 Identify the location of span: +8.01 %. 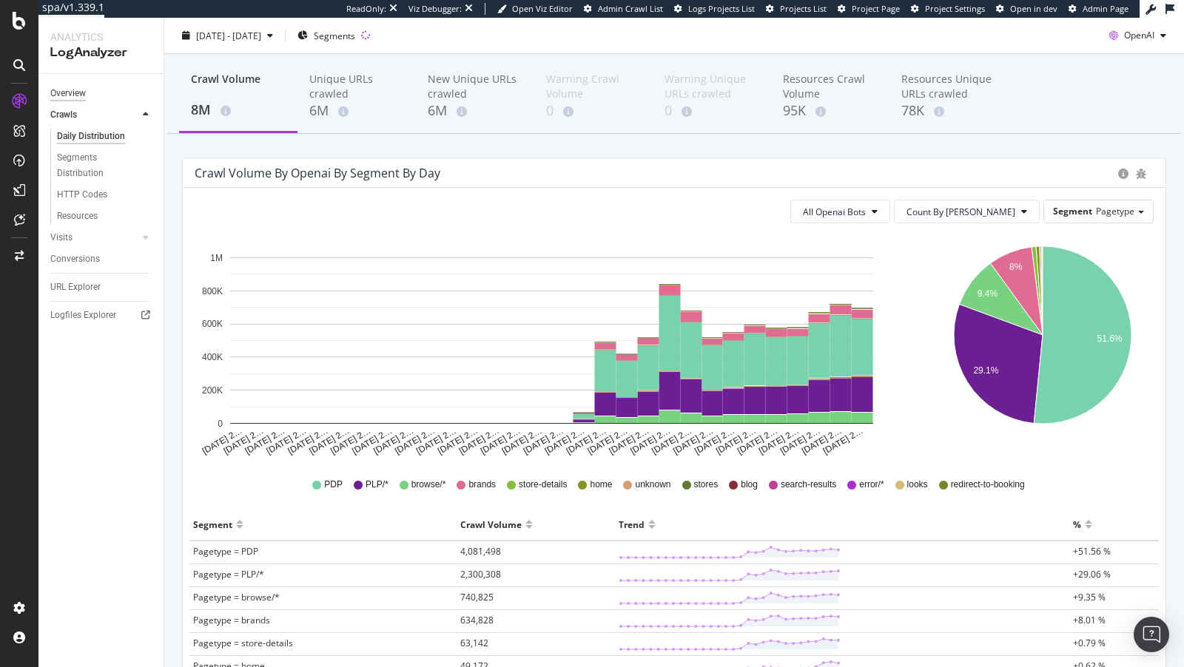
(1089, 620).